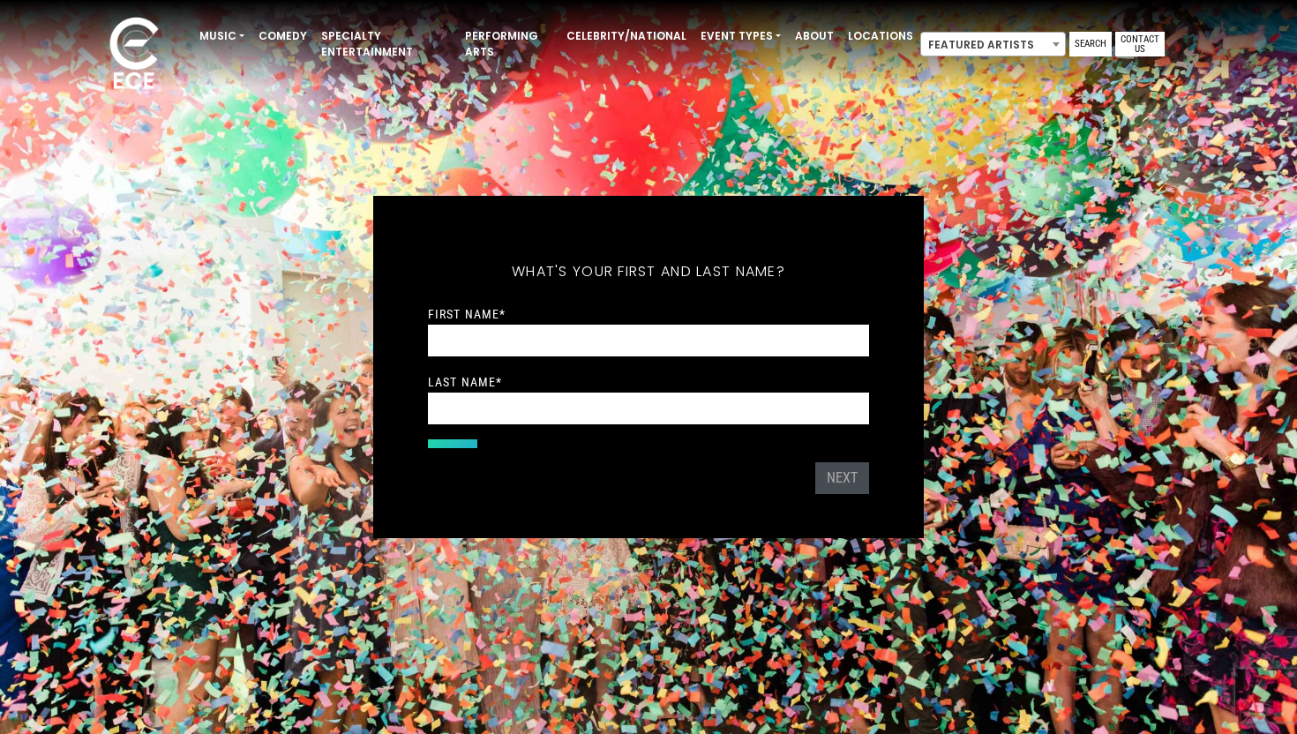 Image resolution: width=1297 pixels, height=734 pixels. I want to click on label: Last Name, so click(465, 382).